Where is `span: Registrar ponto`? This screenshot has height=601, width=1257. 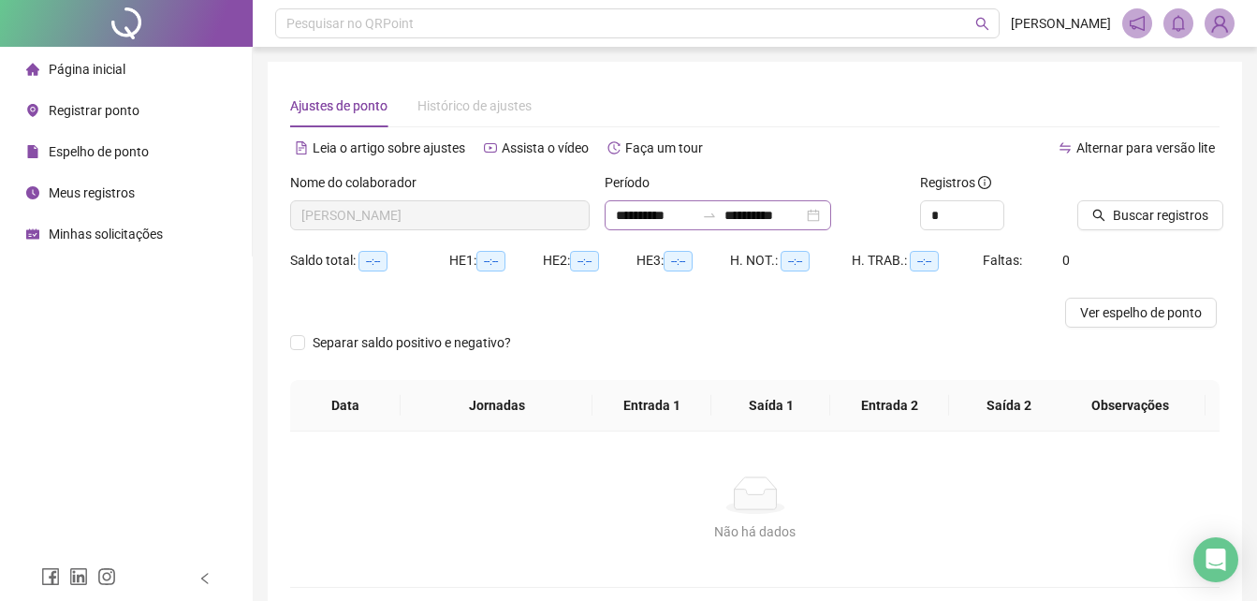 span: Registrar ponto is located at coordinates (94, 110).